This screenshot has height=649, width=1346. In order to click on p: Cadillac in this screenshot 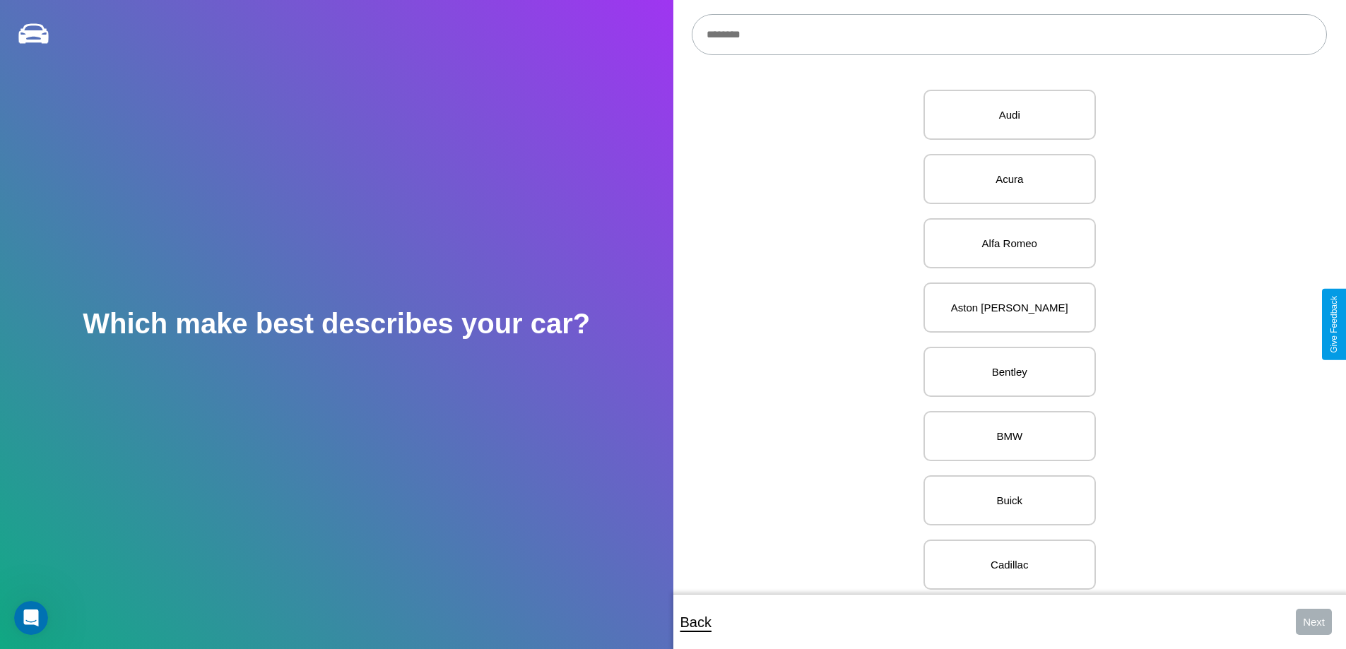, I will do `click(1010, 565)`.